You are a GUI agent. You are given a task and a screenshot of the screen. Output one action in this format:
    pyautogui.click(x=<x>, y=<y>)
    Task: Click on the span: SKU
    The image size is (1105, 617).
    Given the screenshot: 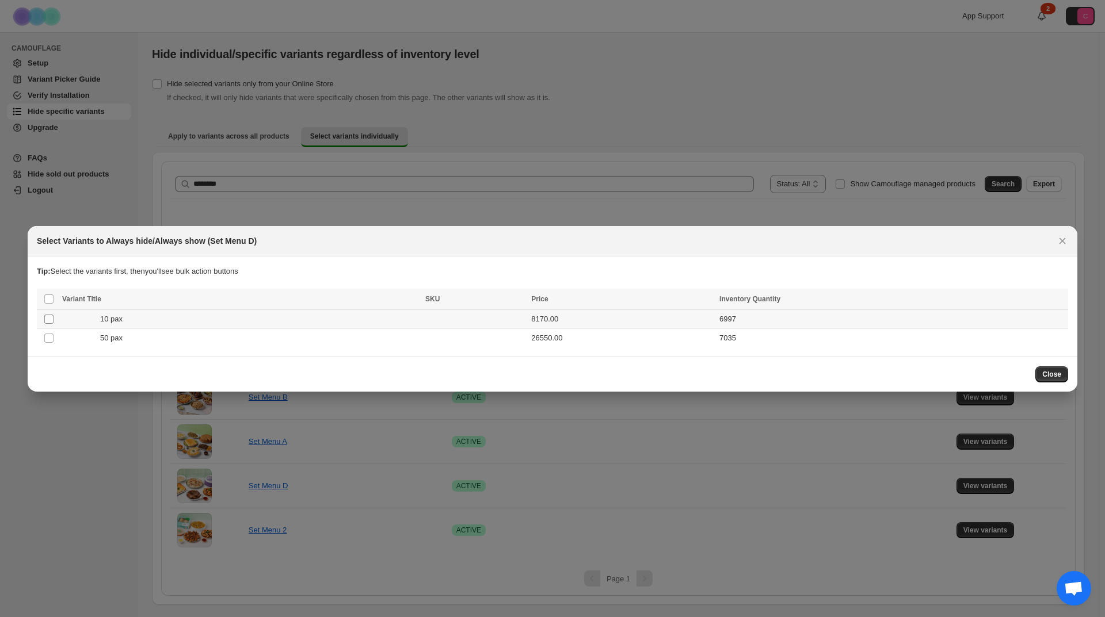 What is the action you would take?
    pyautogui.click(x=432, y=299)
    